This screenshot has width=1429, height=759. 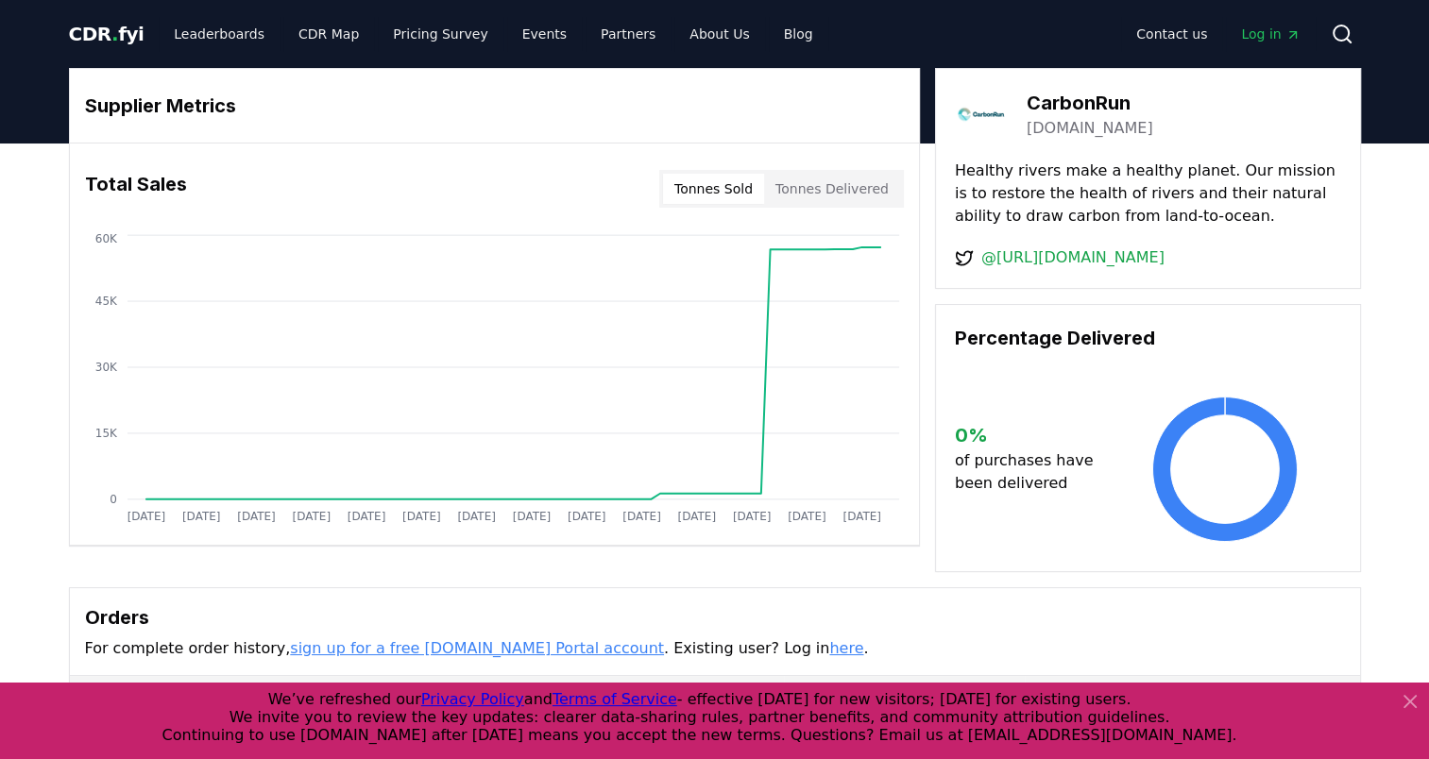 I want to click on span: Log in, so click(x=1271, y=34).